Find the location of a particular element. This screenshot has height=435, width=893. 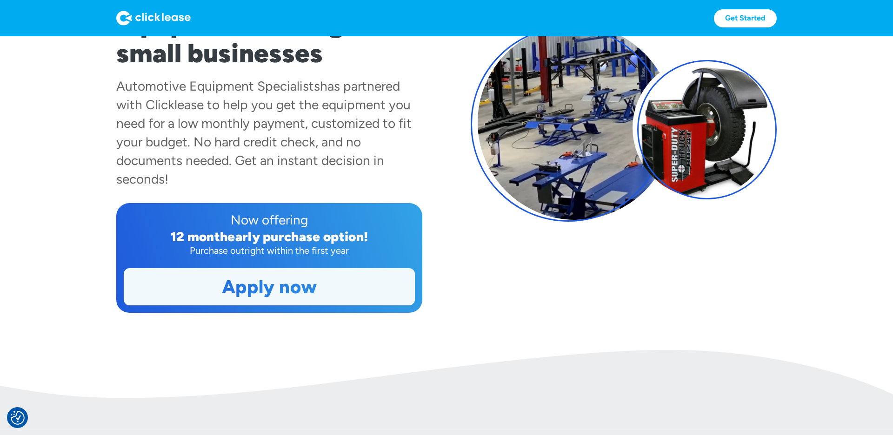

img: Revisit consent button is located at coordinates (18, 418).